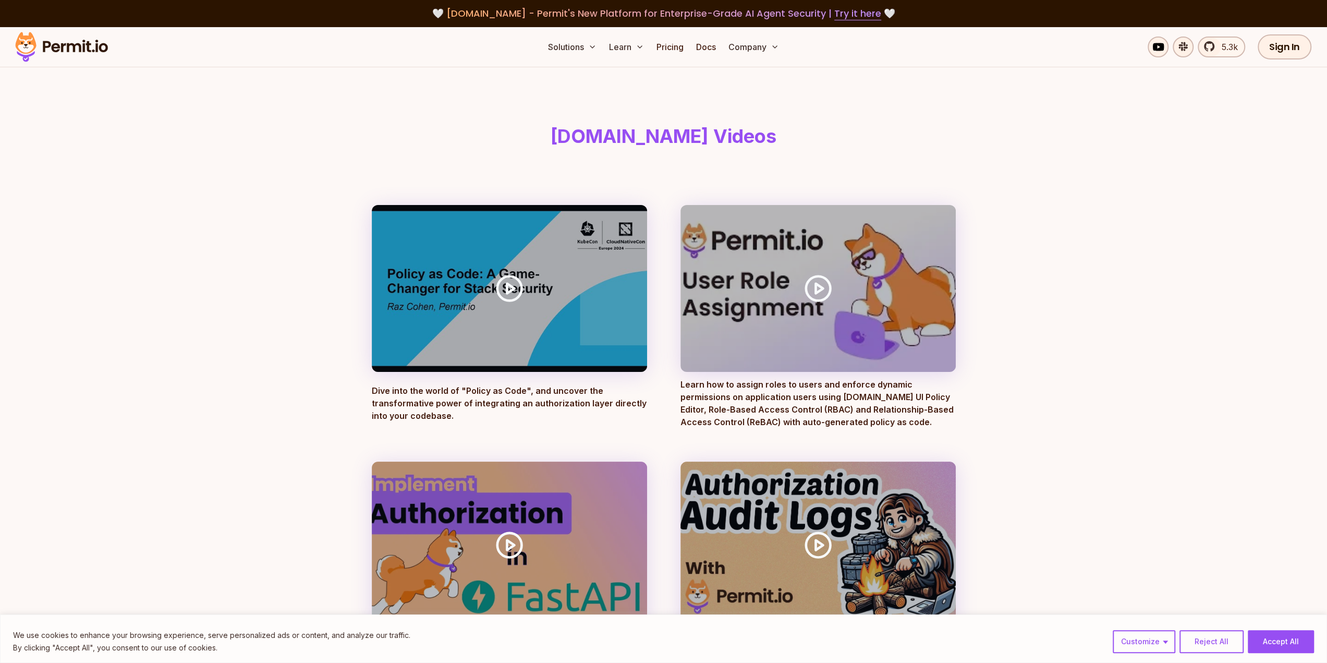 Image resolution: width=1327 pixels, height=663 pixels. I want to click on a: Try it here, so click(858, 14).